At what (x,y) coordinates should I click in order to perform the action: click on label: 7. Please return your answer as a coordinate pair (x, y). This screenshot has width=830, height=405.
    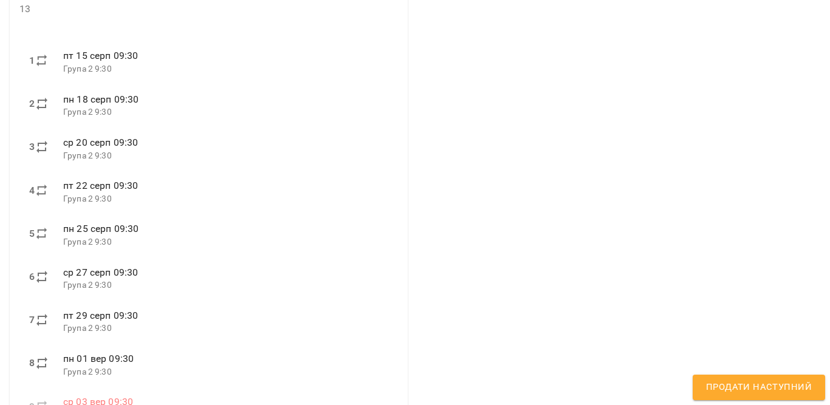
    Looking at the image, I should click on (32, 320).